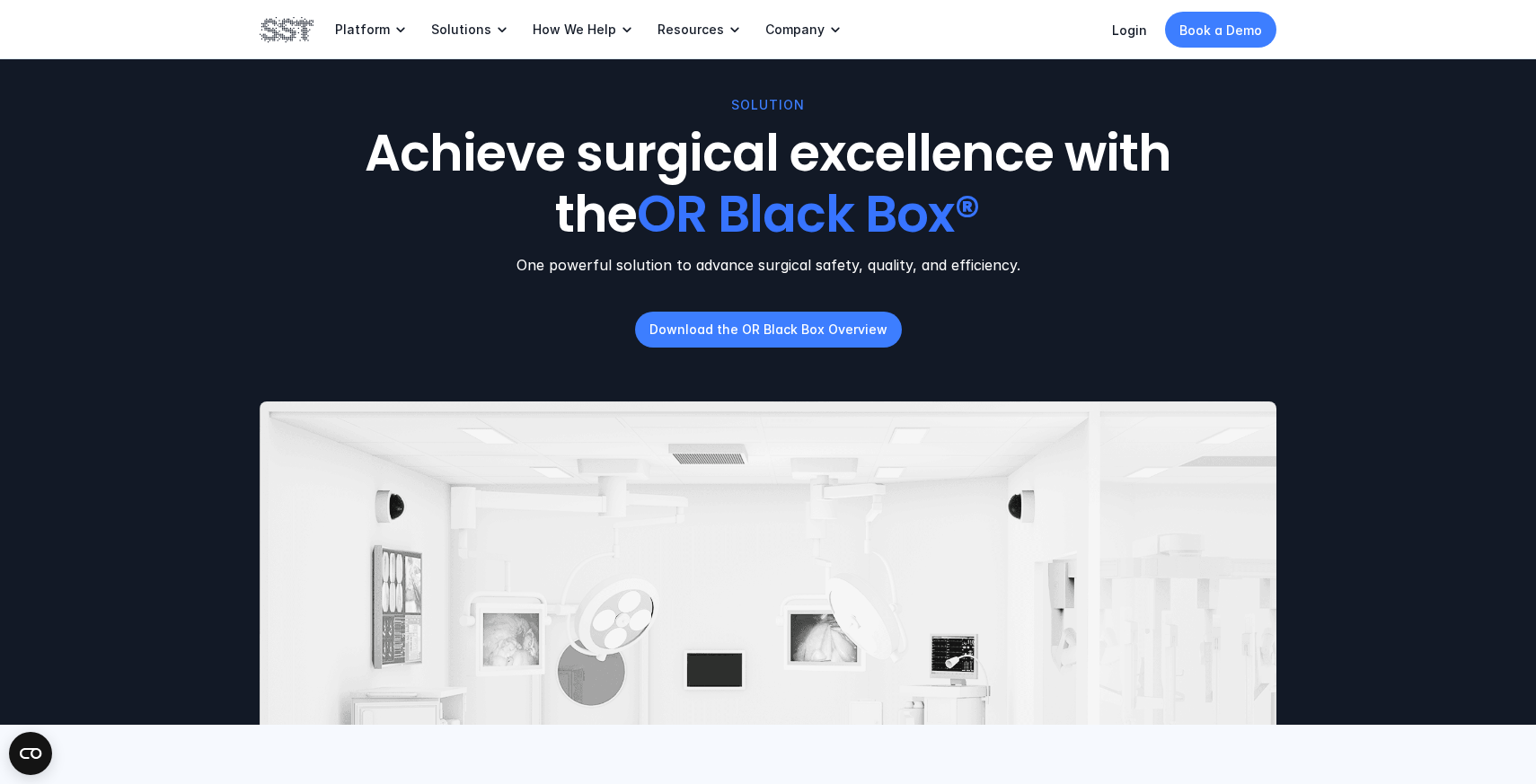  I want to click on p: Resources, so click(691, 30).